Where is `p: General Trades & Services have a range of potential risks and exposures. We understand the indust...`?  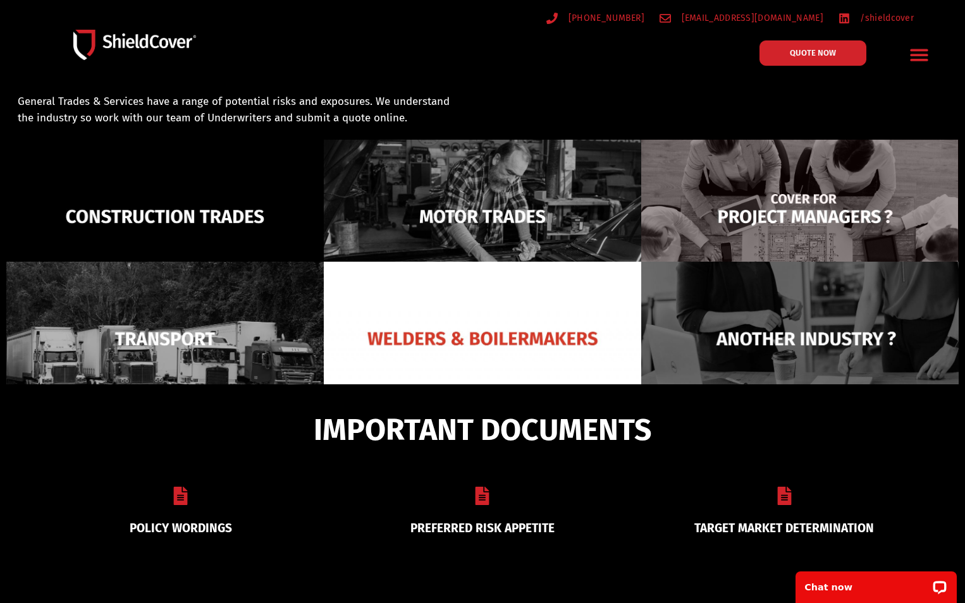
p: General Trades & Services have a range of potential risks and exposures. We understand the indust... is located at coordinates (242, 109).